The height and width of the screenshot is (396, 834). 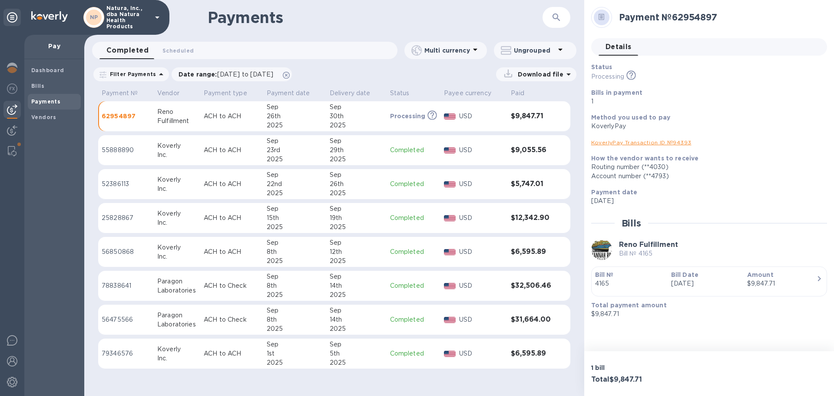 What do you see at coordinates (126, 150) in the screenshot?
I see `p: 55888890` at bounding box center [126, 150].